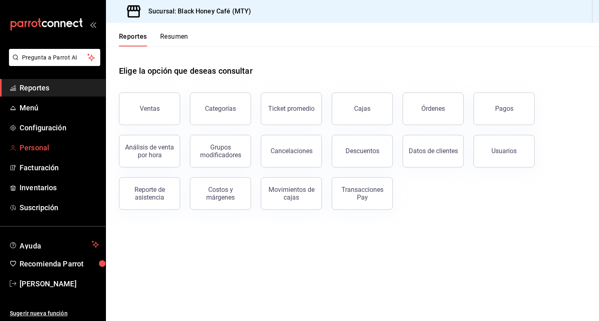 The width and height of the screenshot is (599, 321). What do you see at coordinates (221, 194) in the screenshot?
I see `div: Costos y márgenes` at bounding box center [221, 194].